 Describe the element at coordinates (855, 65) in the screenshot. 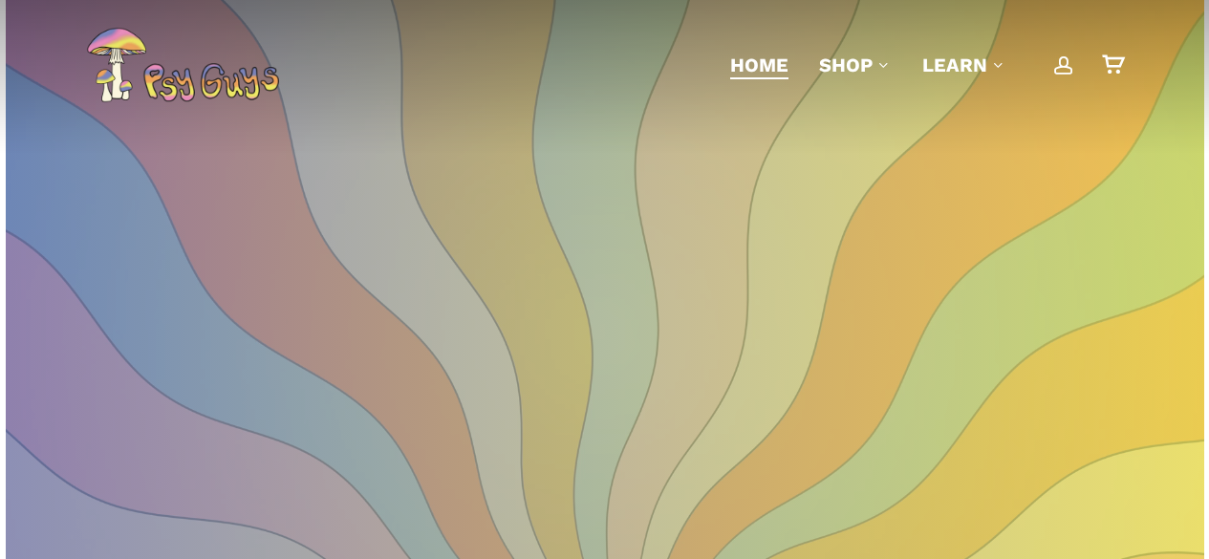

I see `a: Shop` at that location.